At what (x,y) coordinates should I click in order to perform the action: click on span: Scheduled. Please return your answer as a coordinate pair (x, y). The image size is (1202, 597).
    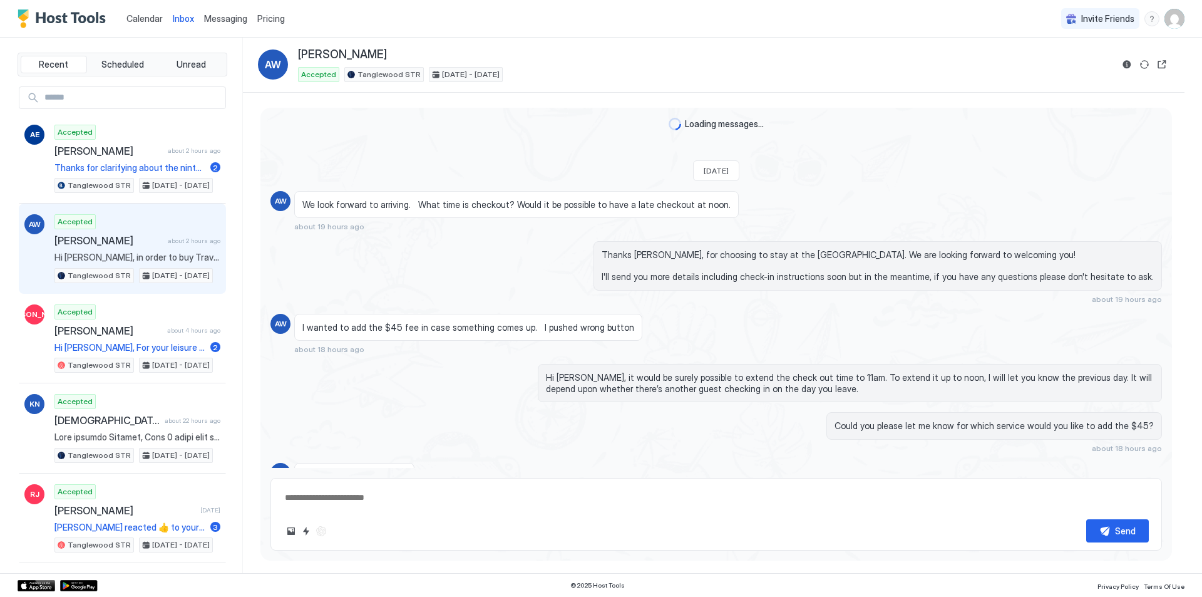
    Looking at the image, I should click on (123, 65).